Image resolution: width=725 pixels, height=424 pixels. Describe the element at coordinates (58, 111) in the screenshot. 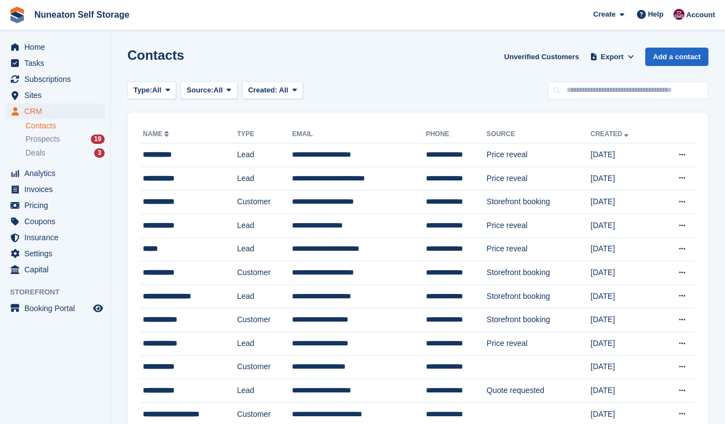

I see `span: CRM` at that location.